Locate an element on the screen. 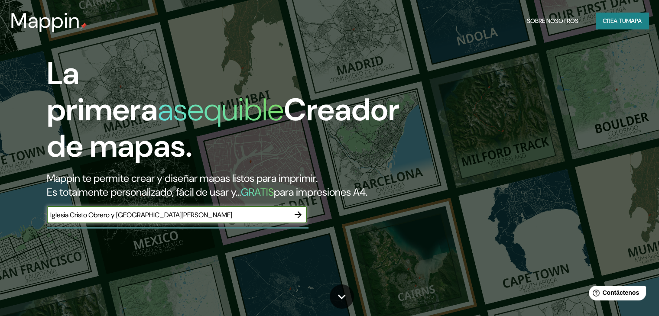 This screenshot has width=659, height=316. font: mapa is located at coordinates (634, 21).